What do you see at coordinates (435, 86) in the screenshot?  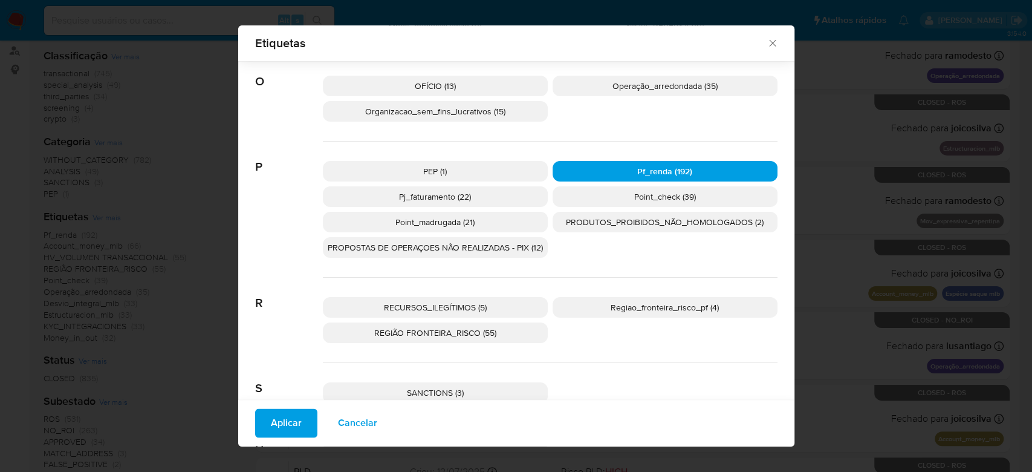 I see `span: OFÍCIO (13)` at bounding box center [435, 86].